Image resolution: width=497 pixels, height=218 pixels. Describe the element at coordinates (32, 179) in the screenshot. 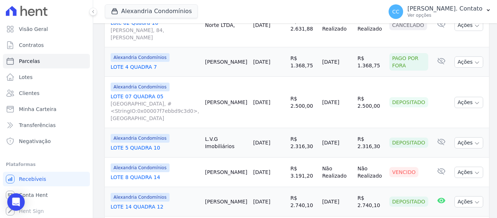

I see `span: Recebíveis` at that location.